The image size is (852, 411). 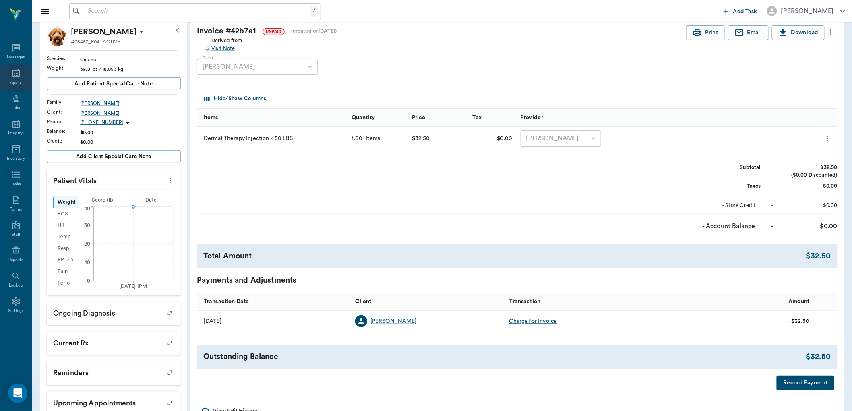 What do you see at coordinates (805, 383) in the screenshot?
I see `button: Record Payment` at bounding box center [805, 383].